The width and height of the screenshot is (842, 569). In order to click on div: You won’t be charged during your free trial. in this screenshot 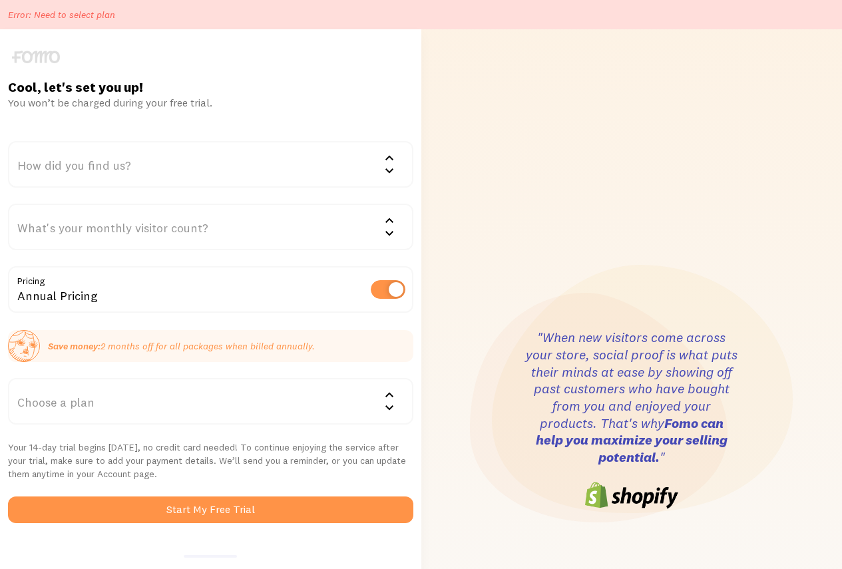, I will do `click(210, 103)`.